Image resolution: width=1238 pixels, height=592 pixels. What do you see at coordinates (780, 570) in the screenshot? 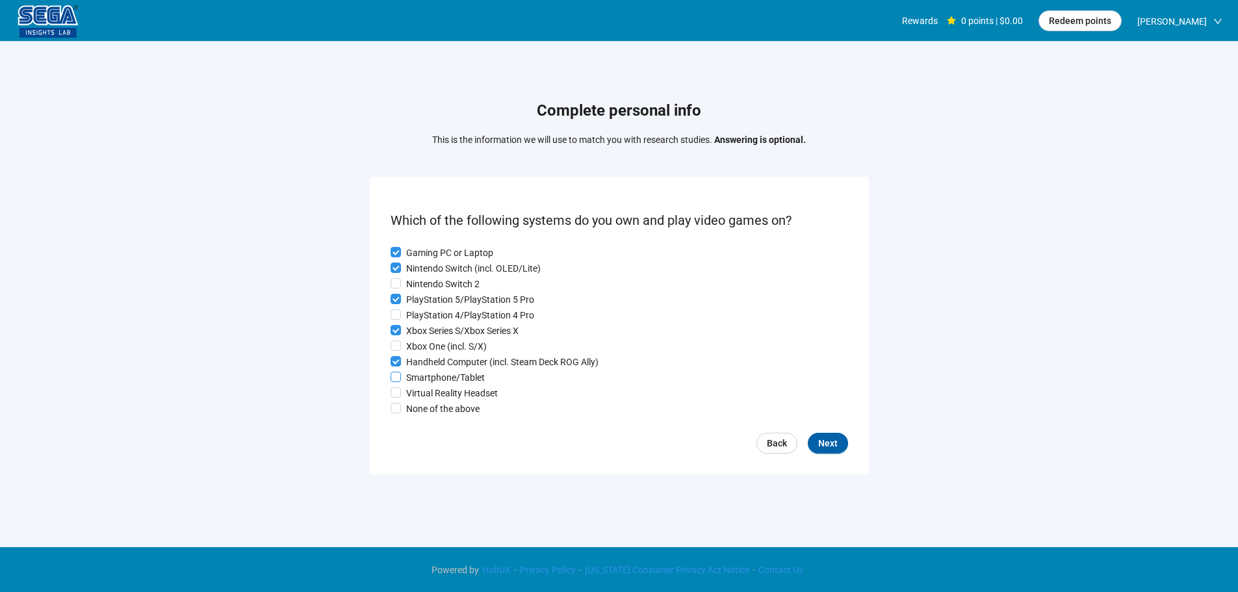
I see `a: Contact Us` at bounding box center [780, 570].